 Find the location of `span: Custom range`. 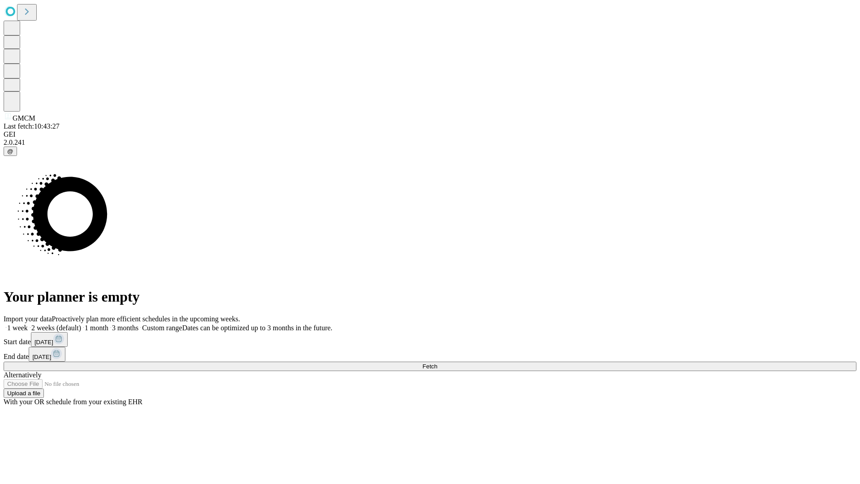

span: Custom range is located at coordinates (162, 327).